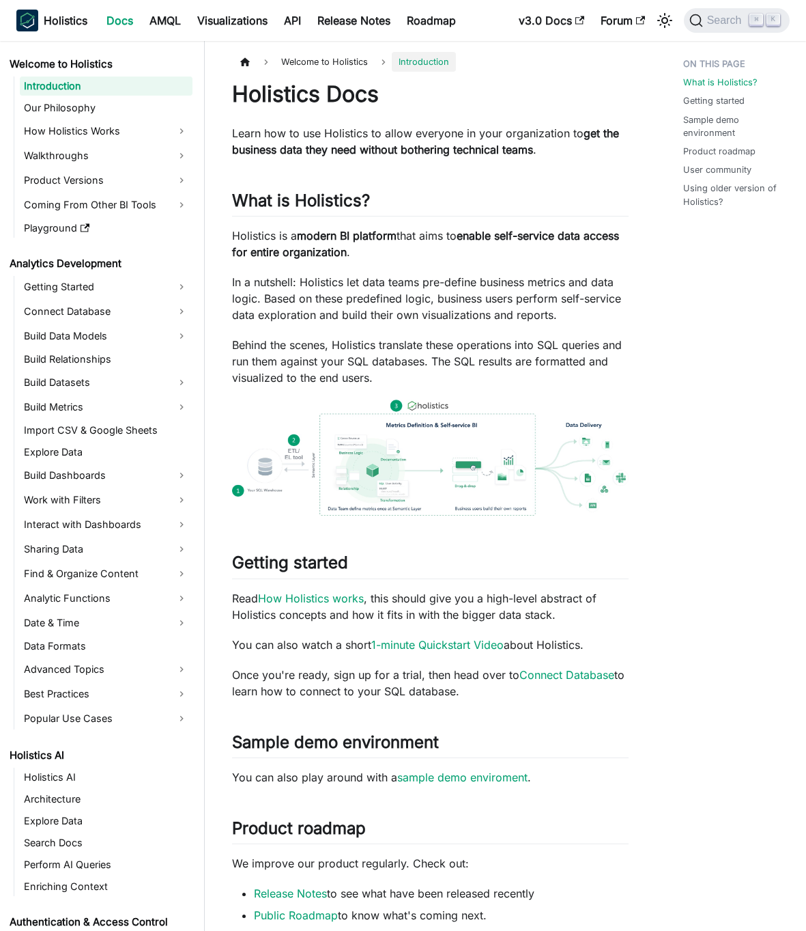 This screenshot has height=931, width=806. Describe the element at coordinates (737, 20) in the screenshot. I see `button: Search (Command+K)` at that location.